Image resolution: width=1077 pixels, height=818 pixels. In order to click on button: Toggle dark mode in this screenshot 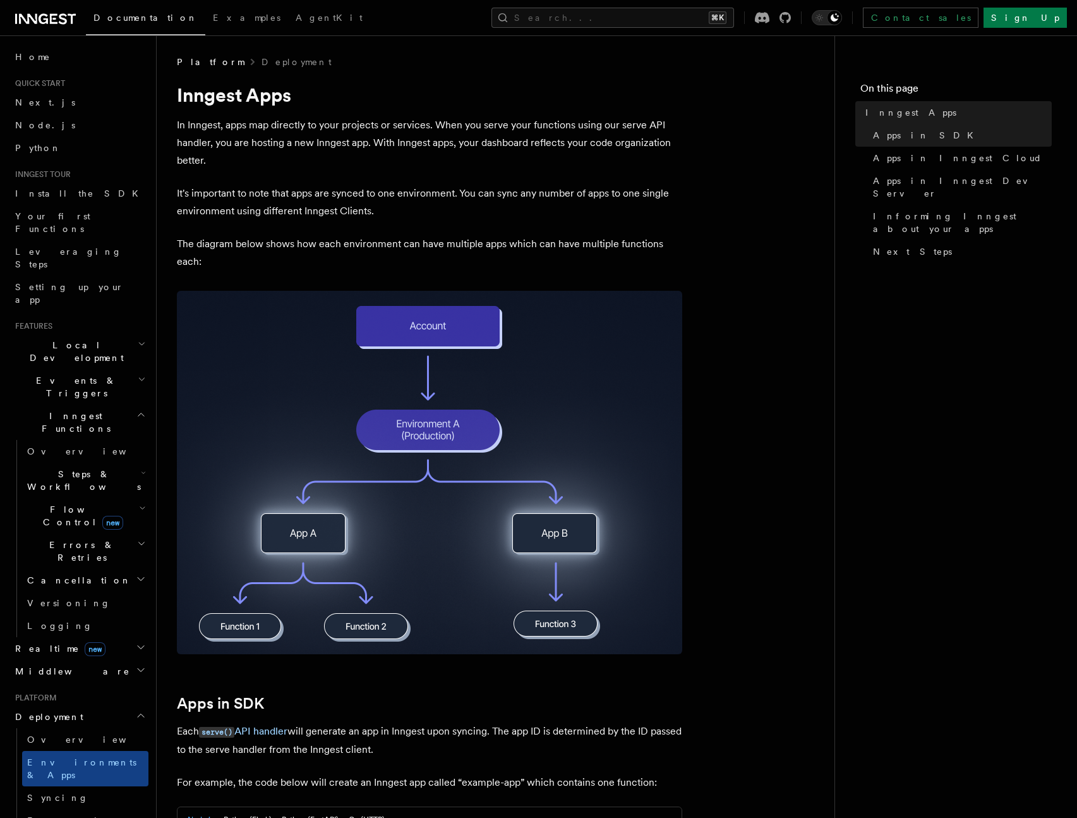, I will do `click(827, 18)`.